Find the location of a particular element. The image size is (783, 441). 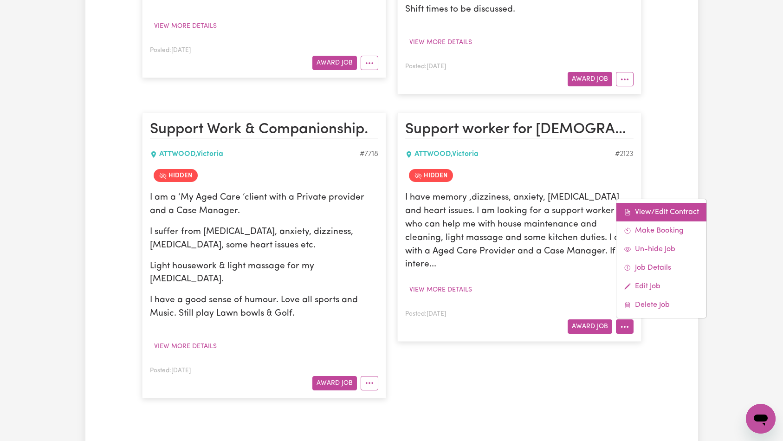

p: Shift times to be discussed. is located at coordinates (520, 10).